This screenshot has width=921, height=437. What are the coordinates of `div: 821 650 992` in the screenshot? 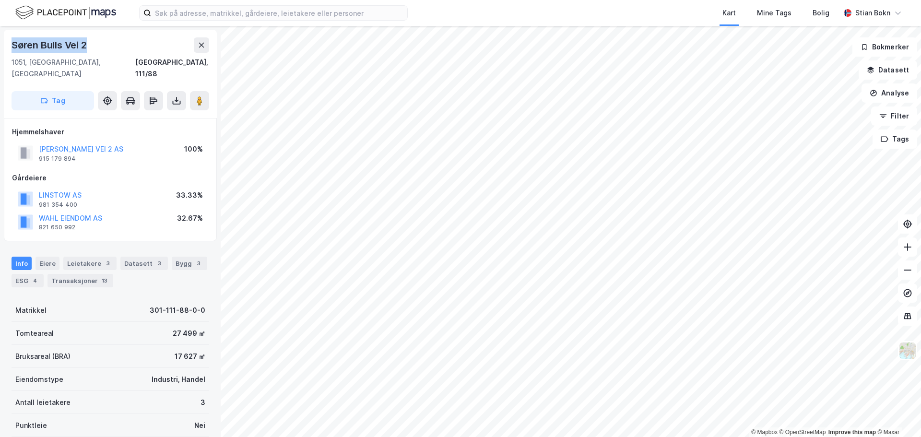 It's located at (57, 227).